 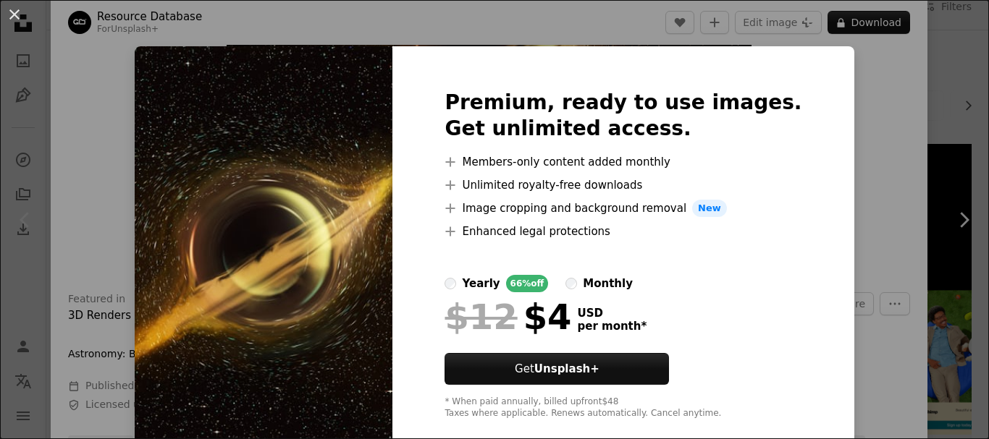 I want to click on input: monthly, so click(x=571, y=284).